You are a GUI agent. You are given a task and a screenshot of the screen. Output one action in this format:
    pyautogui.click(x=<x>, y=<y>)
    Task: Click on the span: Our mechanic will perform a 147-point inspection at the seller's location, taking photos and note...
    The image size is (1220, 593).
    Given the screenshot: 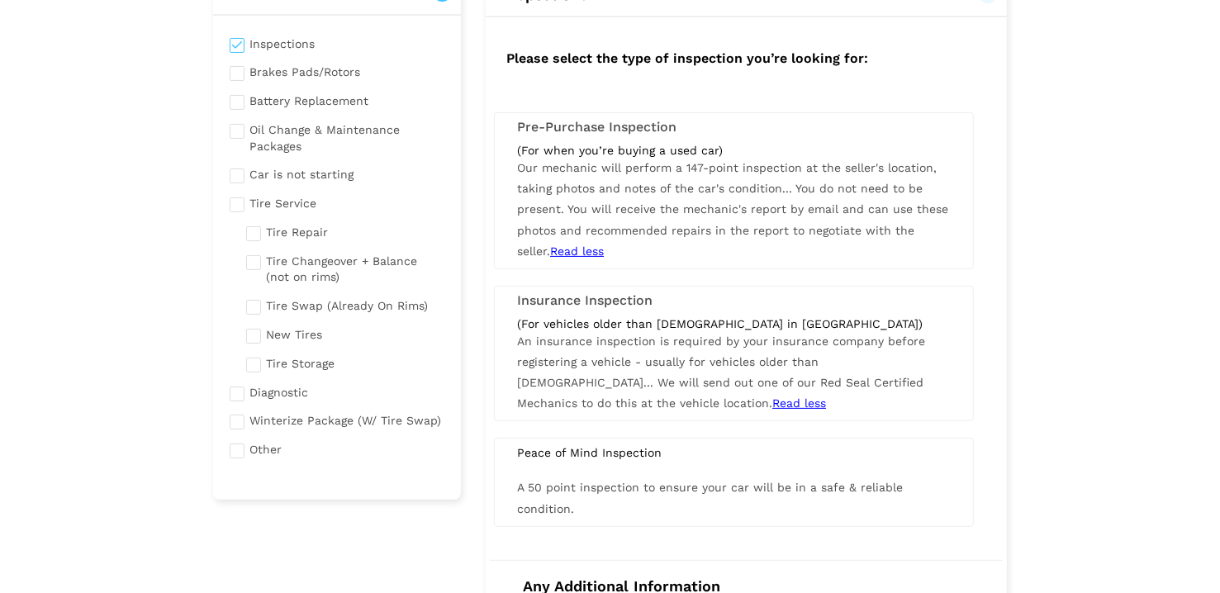 What is the action you would take?
    pyautogui.click(x=733, y=209)
    